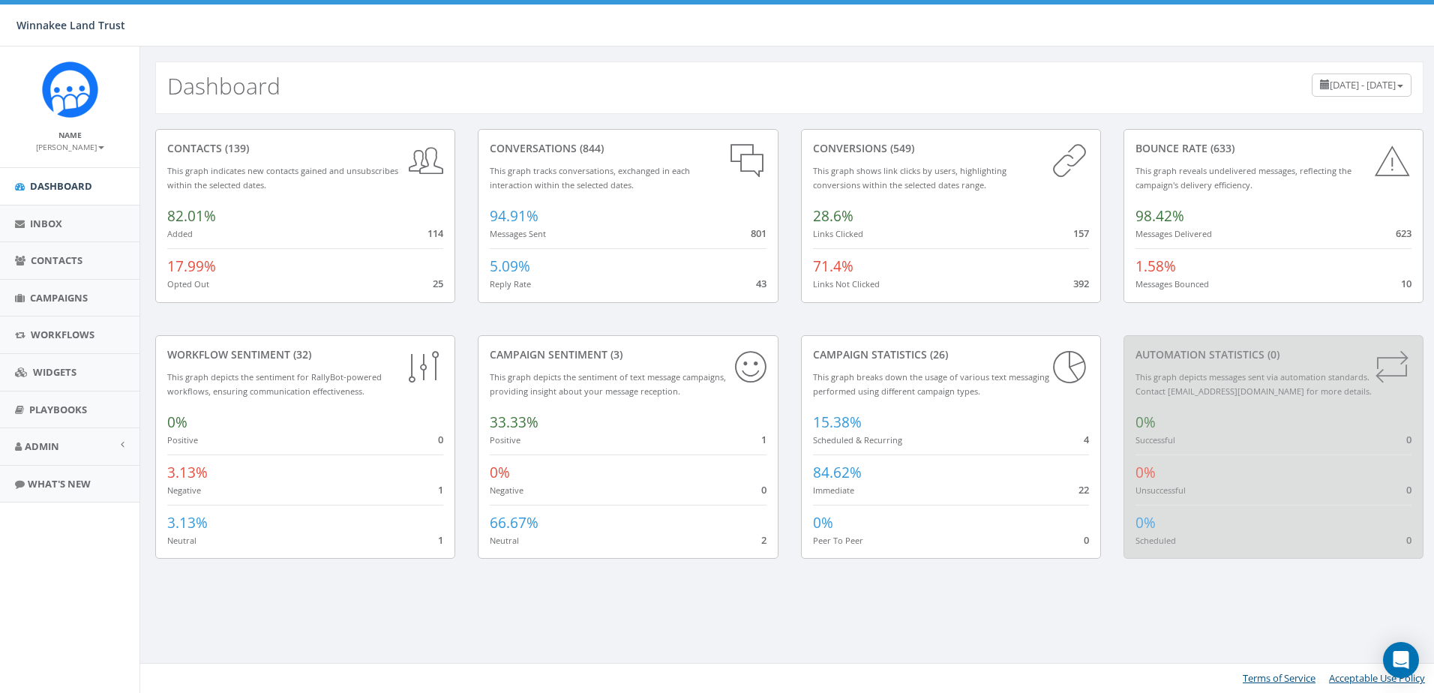  Describe the element at coordinates (838, 233) in the screenshot. I see `small: Links Clicked` at that location.